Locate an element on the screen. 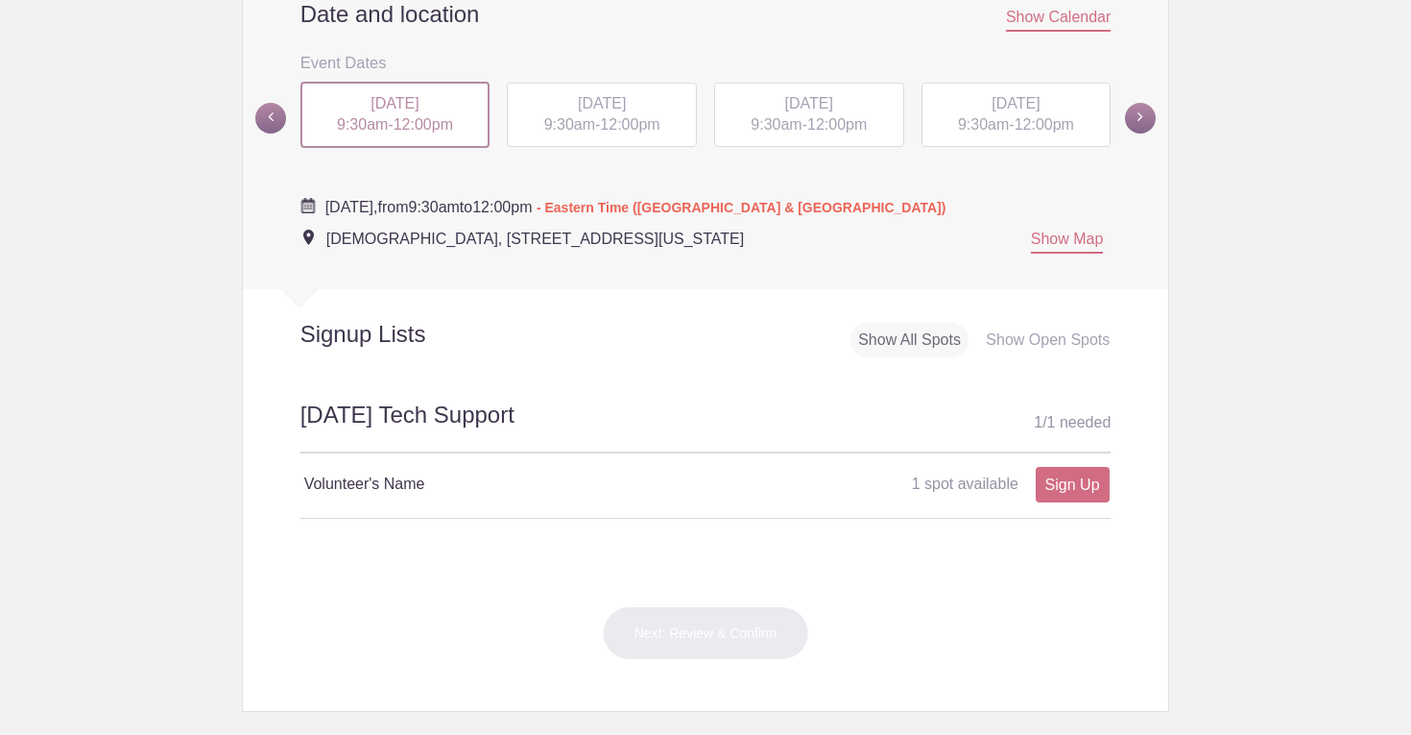 The image size is (1411, 735). h2: Signup Lists is located at coordinates (397, 334).